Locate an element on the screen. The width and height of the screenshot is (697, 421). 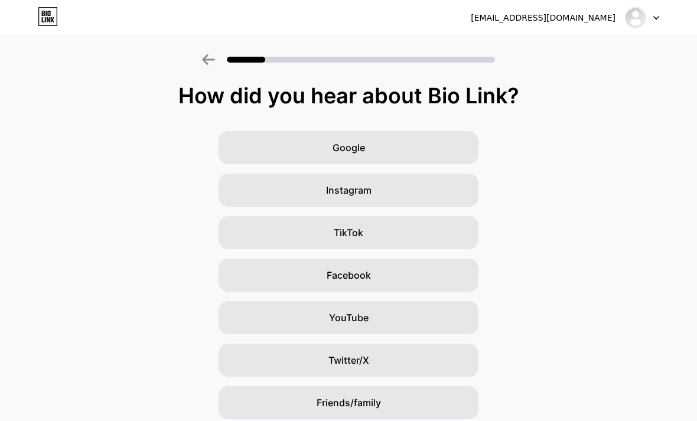
img: hhgd6925 is located at coordinates (636, 18).